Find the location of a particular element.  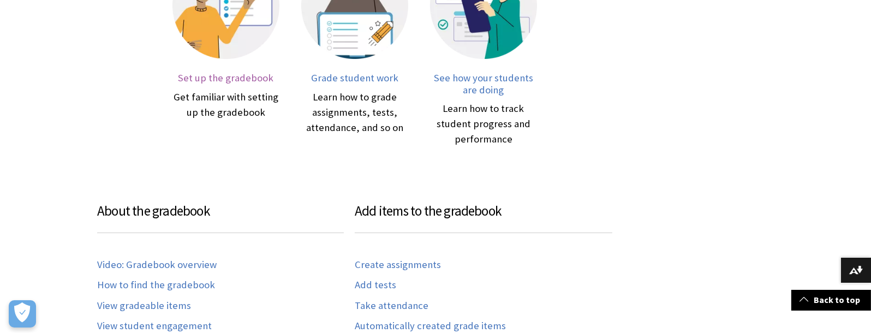

a: Take attendance is located at coordinates (391, 306).